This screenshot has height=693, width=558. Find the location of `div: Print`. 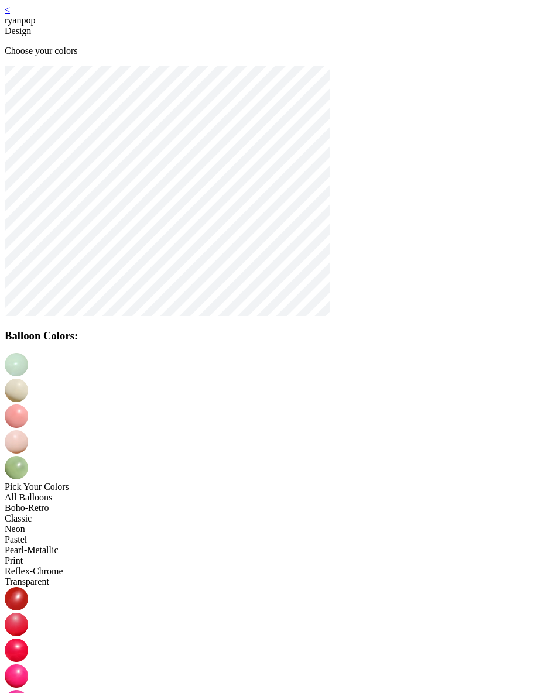

div: Print is located at coordinates (279, 561).